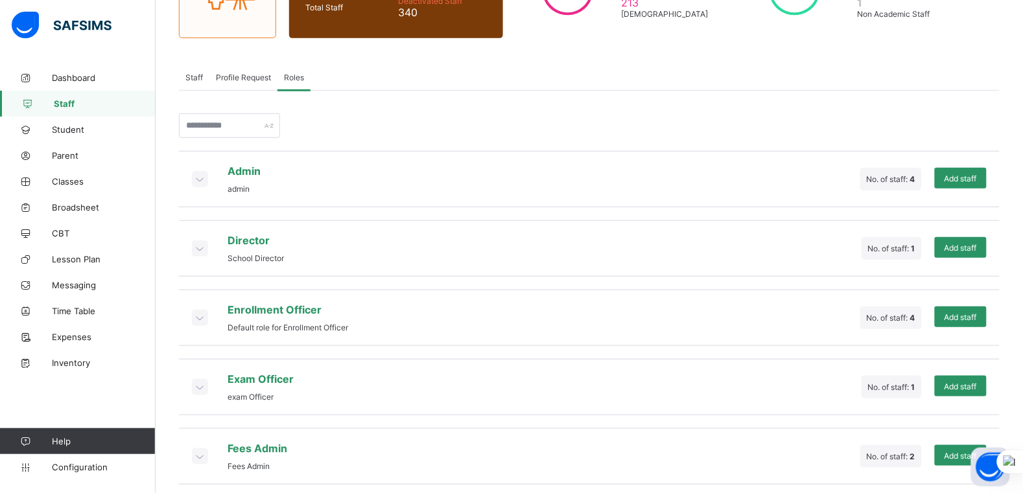 The image size is (1023, 493). What do you see at coordinates (104, 181) in the screenshot?
I see `span: Classes` at bounding box center [104, 181].